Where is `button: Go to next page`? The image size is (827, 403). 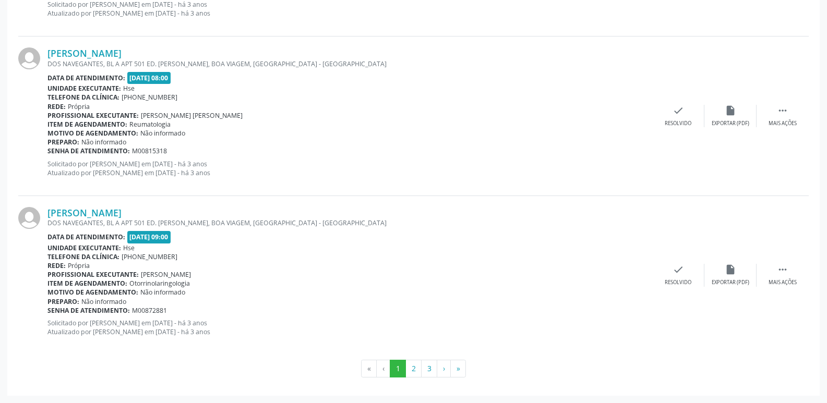
button: Go to next page is located at coordinates (444, 369).